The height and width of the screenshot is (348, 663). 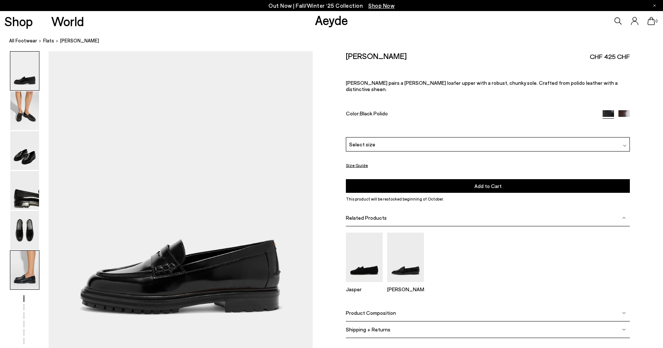 I want to click on a: Jasper Moccasin Loafers Jasper, so click(x=364, y=284).